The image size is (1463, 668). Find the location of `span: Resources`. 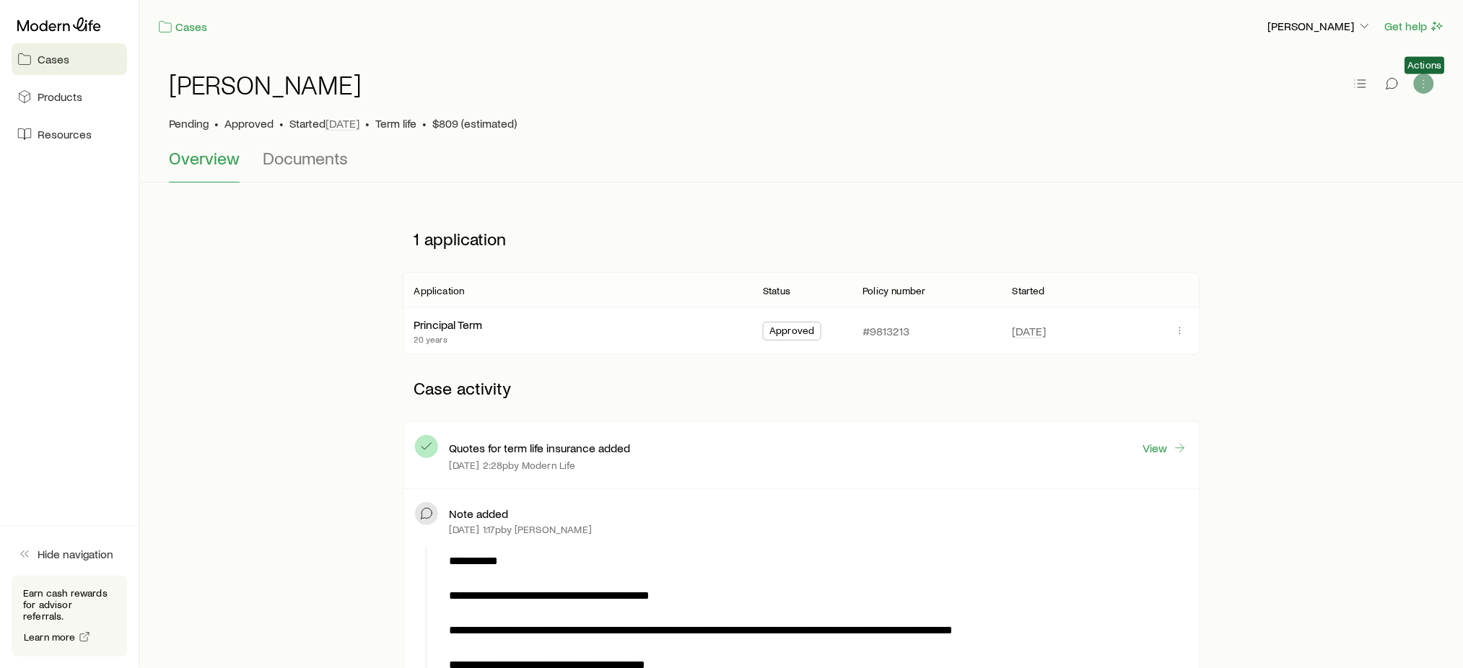

span: Resources is located at coordinates (64, 134).